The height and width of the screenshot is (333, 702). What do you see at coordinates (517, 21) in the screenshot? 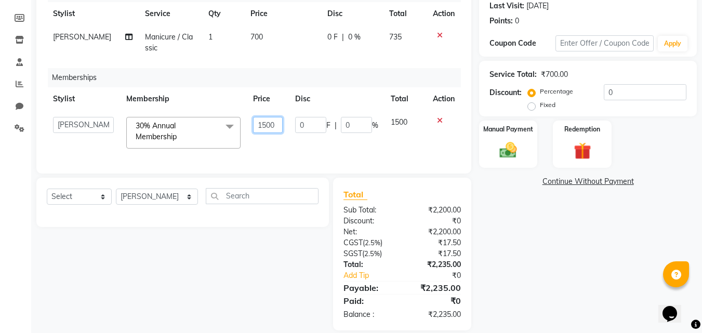
I see `div: 0` at bounding box center [517, 21].